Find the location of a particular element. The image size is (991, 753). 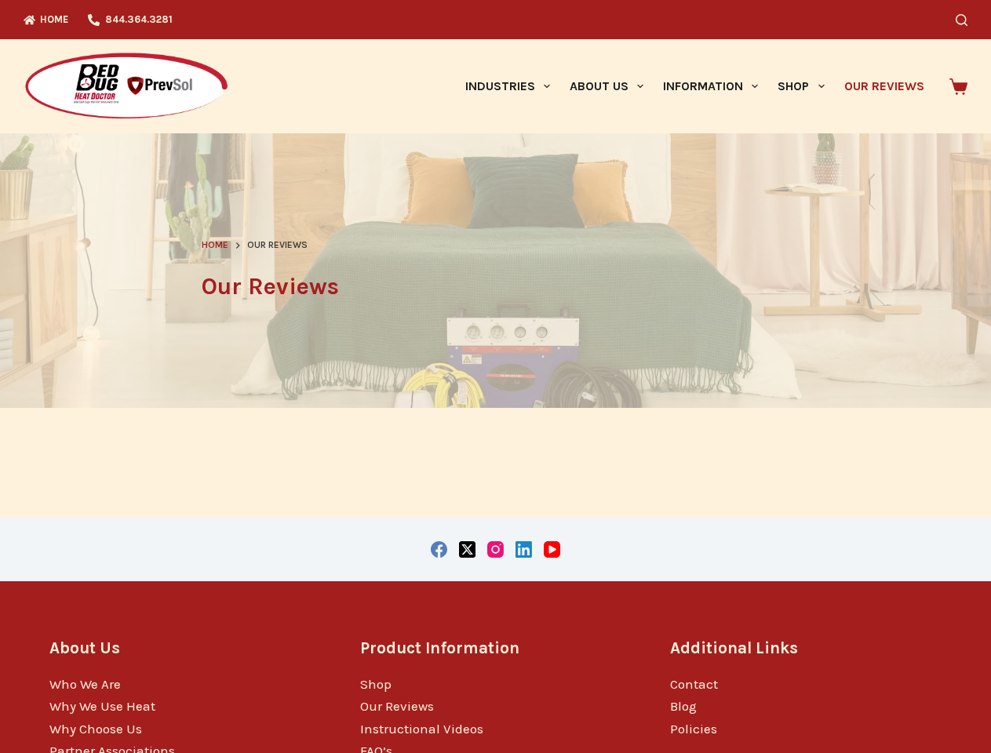

nav: Primary is located at coordinates (694, 86).